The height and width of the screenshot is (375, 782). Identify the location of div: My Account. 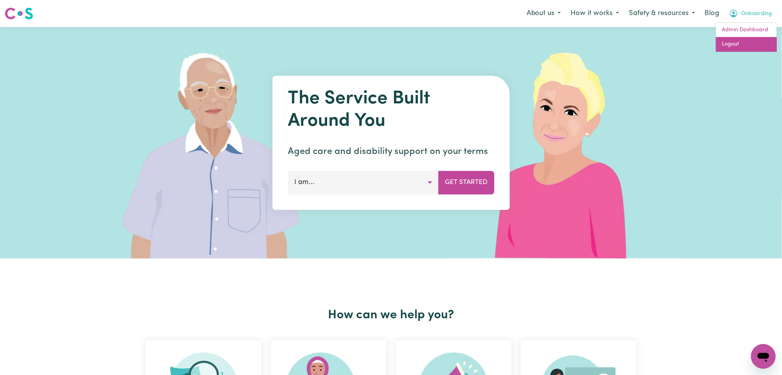
(747, 37).